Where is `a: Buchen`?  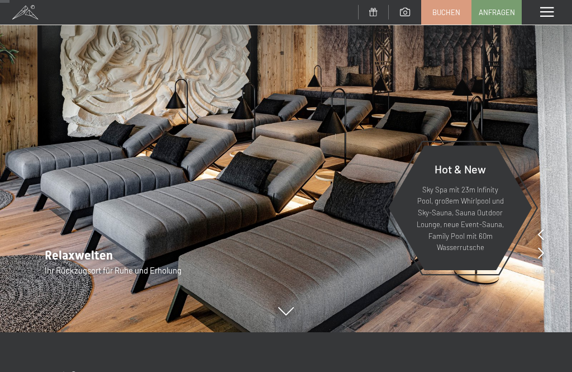 a: Buchen is located at coordinates (447, 12).